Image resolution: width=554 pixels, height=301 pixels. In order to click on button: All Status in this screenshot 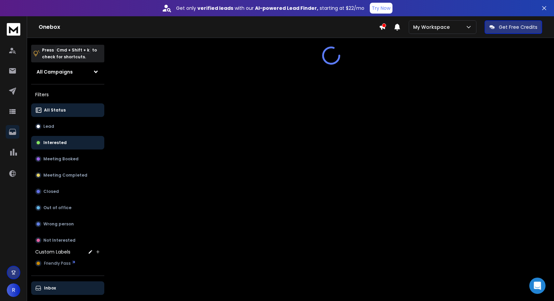, I will do `click(68, 110)`.